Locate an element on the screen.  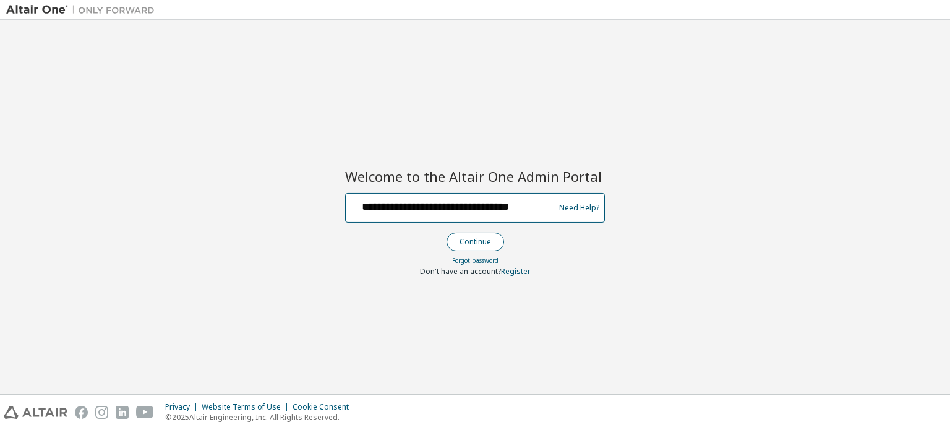
img: Altair One is located at coordinates (84, 10).